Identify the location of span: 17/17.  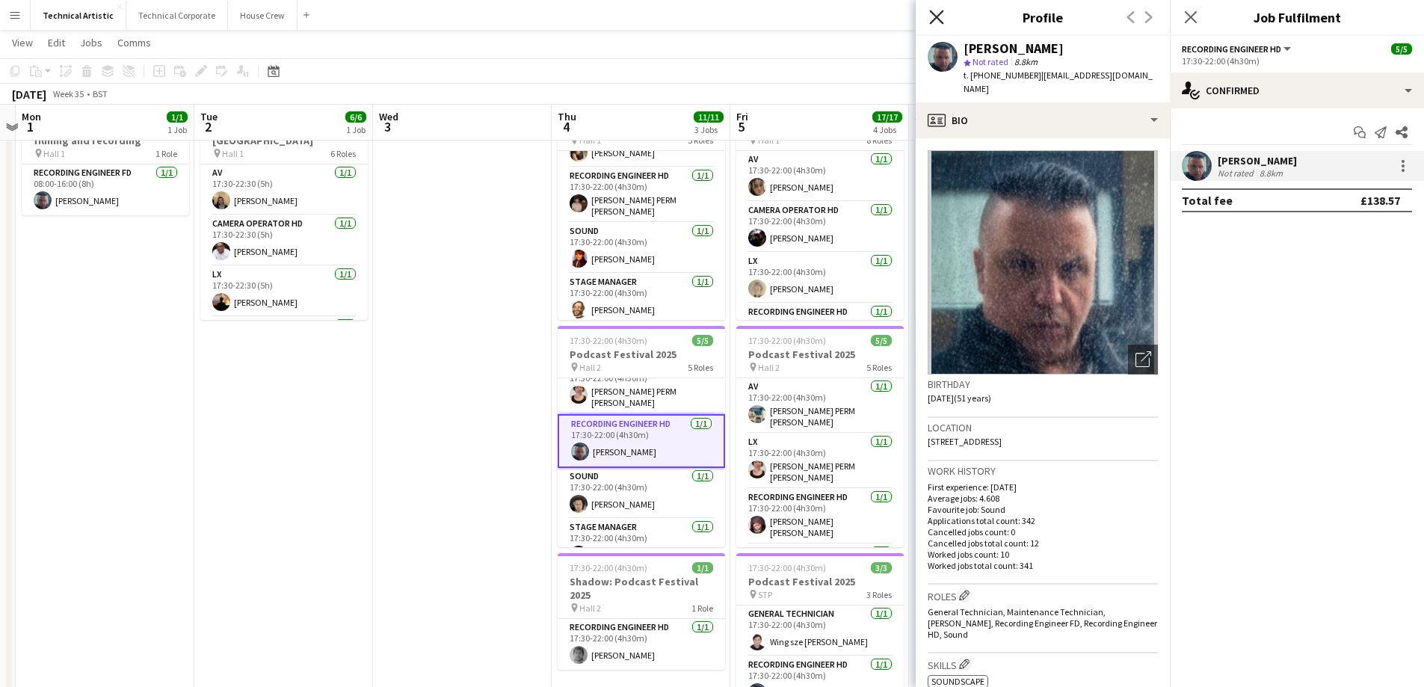
(887, 117).